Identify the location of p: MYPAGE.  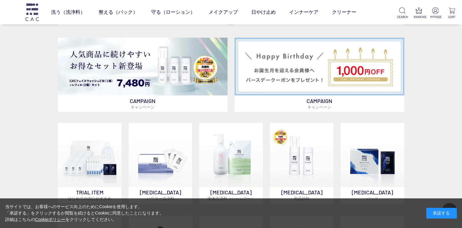
(435, 17).